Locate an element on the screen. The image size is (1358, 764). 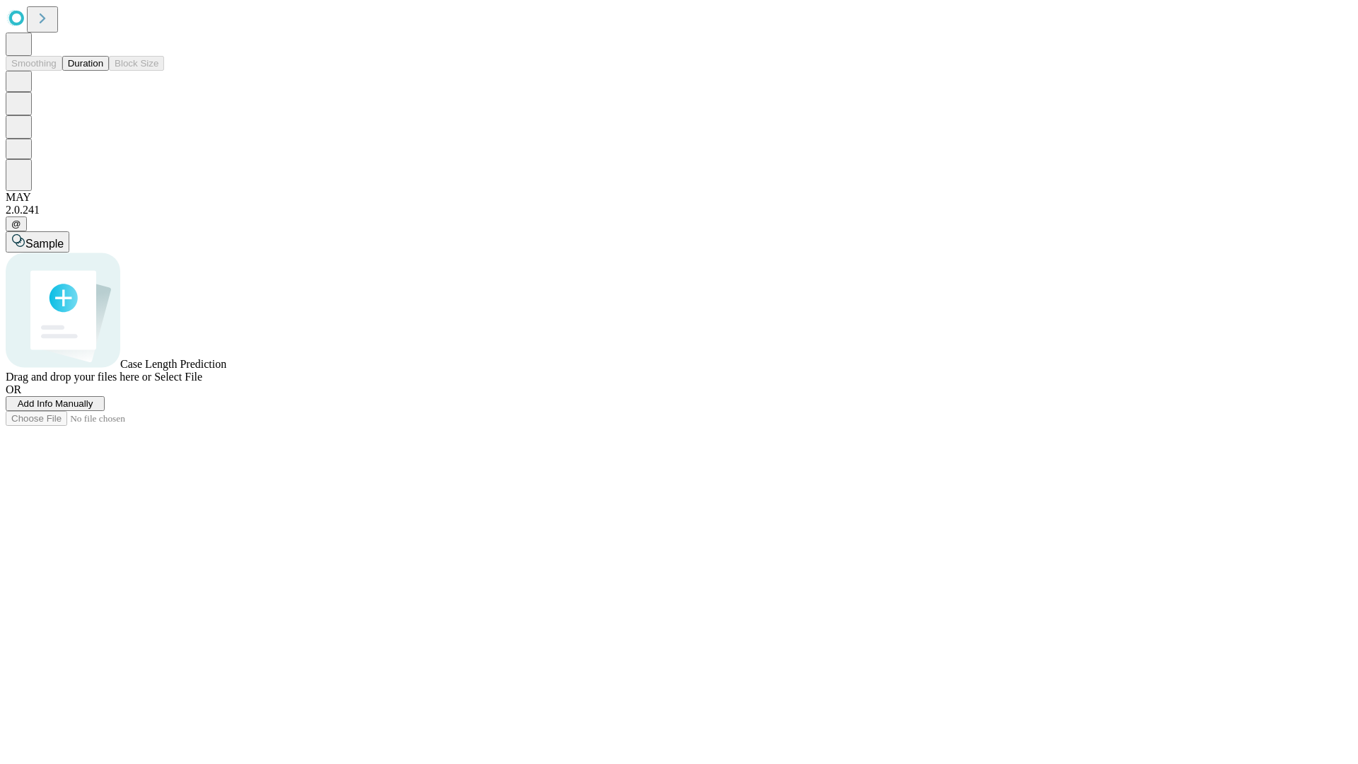
span: Add Info Manually is located at coordinates (55, 403).